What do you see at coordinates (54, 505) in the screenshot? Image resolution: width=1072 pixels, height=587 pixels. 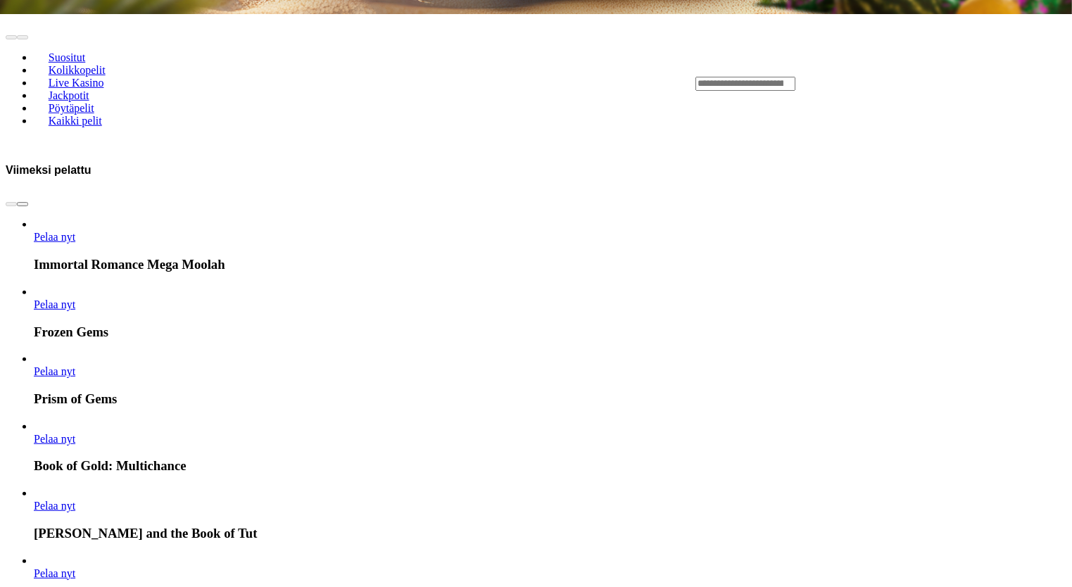 I see `a: John Hunter and the Book of Tut` at bounding box center [54, 505].